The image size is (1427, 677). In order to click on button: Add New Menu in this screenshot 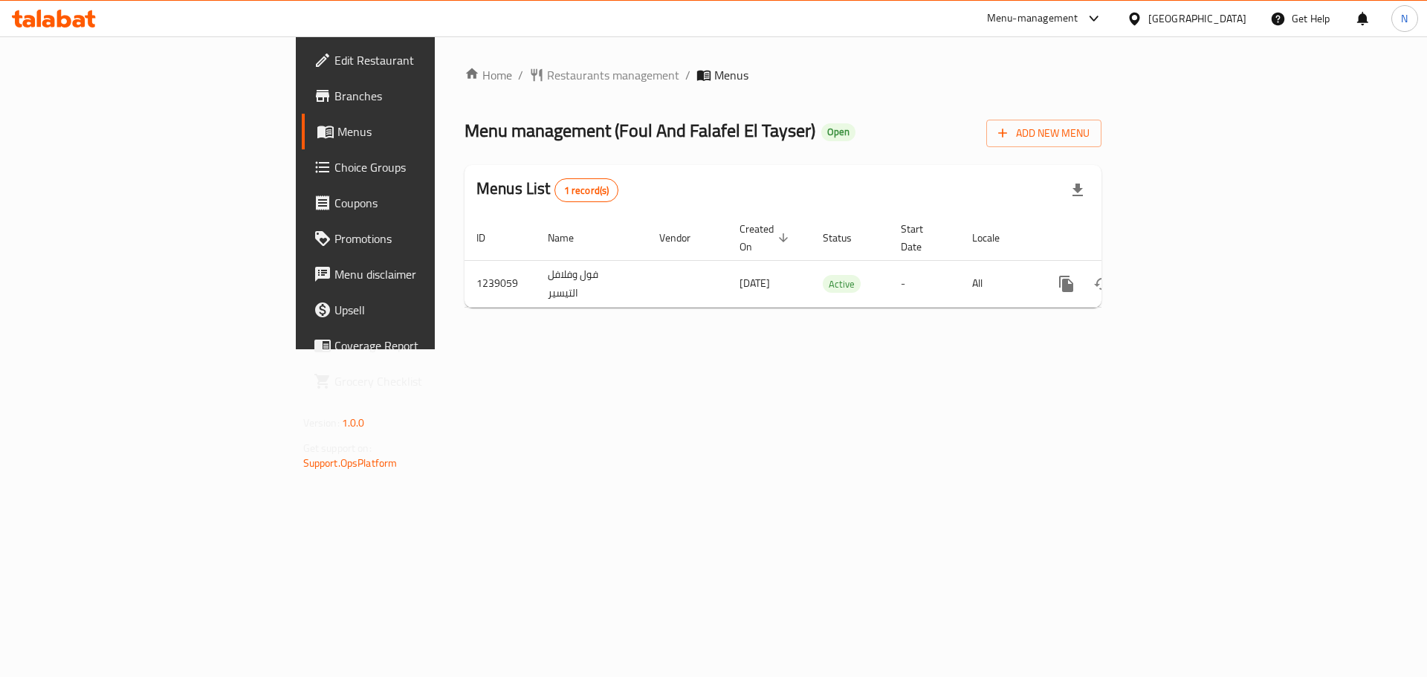, I will do `click(1043, 133)`.